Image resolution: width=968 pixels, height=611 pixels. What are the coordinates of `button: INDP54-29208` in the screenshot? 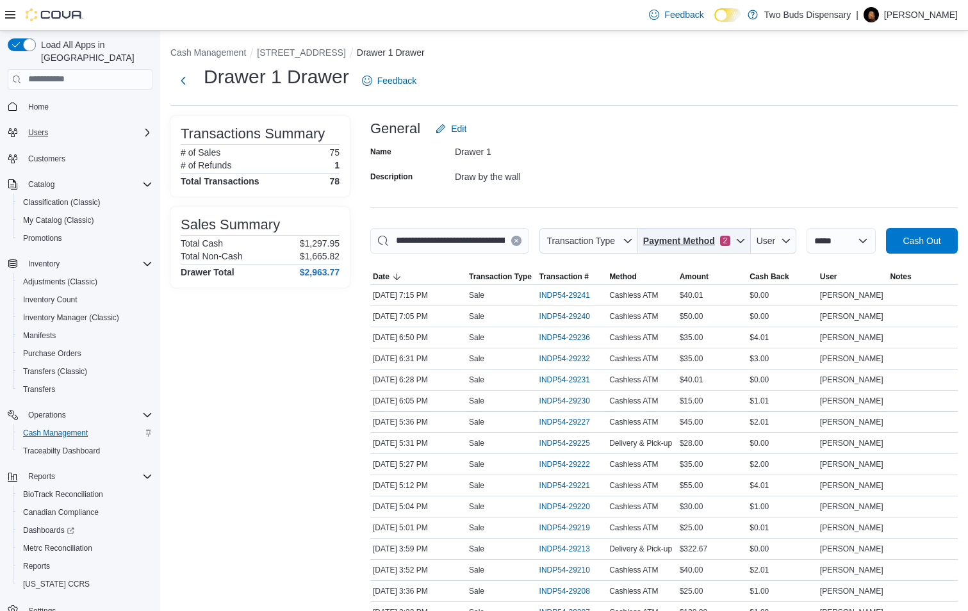 It's located at (571, 592).